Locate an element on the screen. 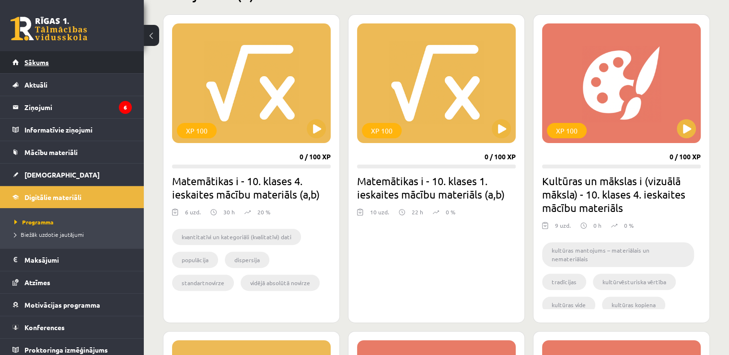  div: 10 uzd. is located at coordinates (379, 215).